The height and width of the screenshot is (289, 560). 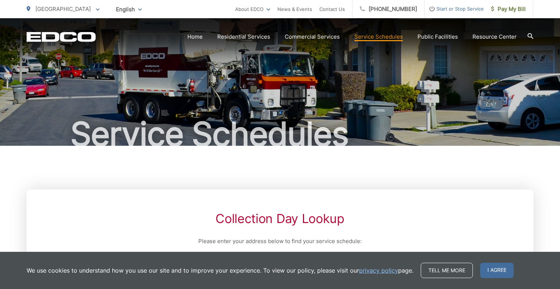 What do you see at coordinates (438, 37) in the screenshot?
I see `a: Public Facilities` at bounding box center [438, 37].